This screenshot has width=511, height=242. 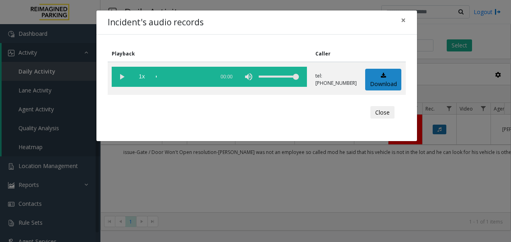 I want to click on h4: Incident's audio records, so click(x=155, y=22).